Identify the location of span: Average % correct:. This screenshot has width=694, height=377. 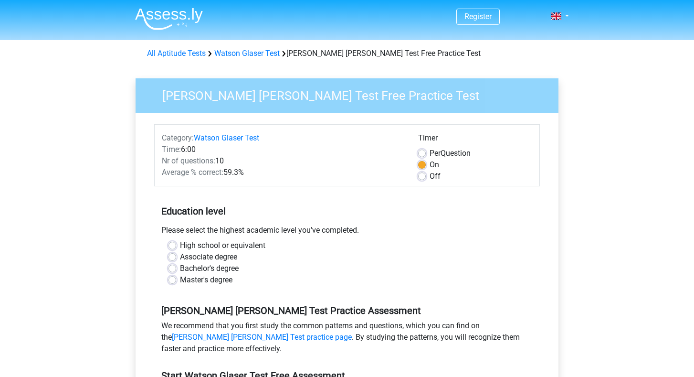
(192, 172).